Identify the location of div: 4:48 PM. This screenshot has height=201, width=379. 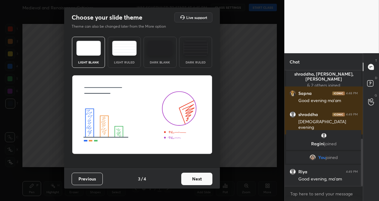
(352, 93).